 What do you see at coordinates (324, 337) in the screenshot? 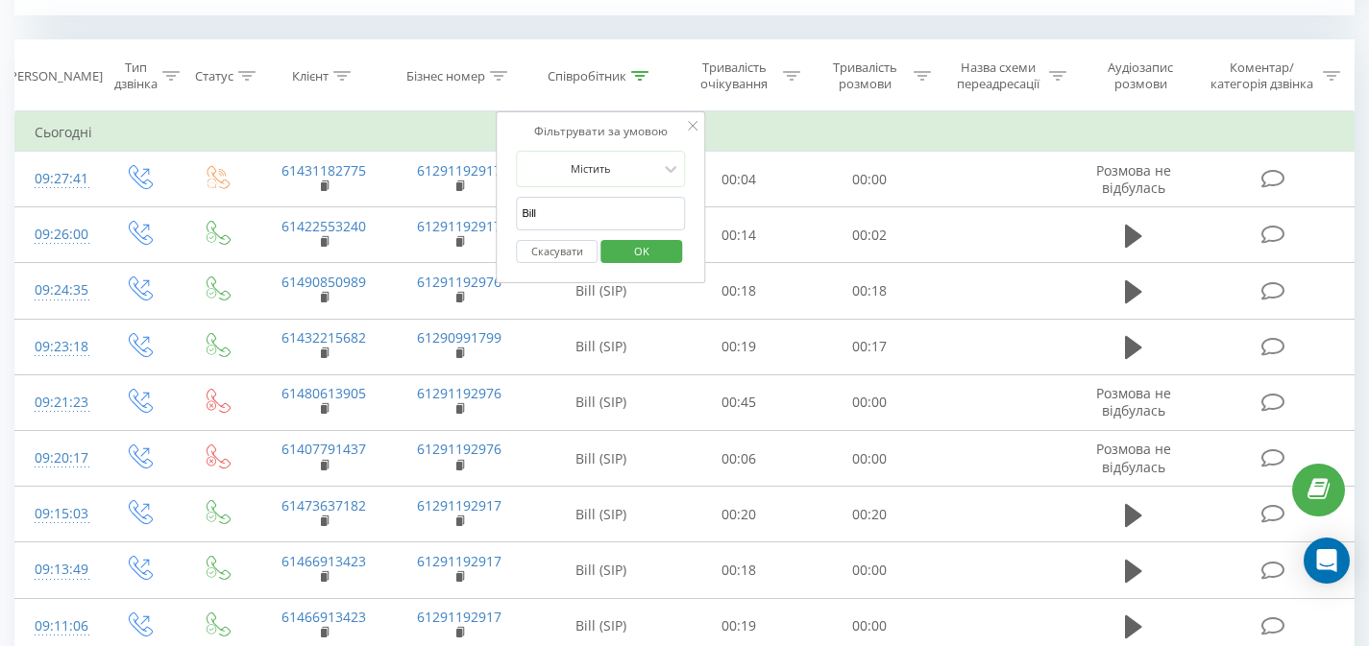
I see `a: 61432215682` at bounding box center [324, 337].